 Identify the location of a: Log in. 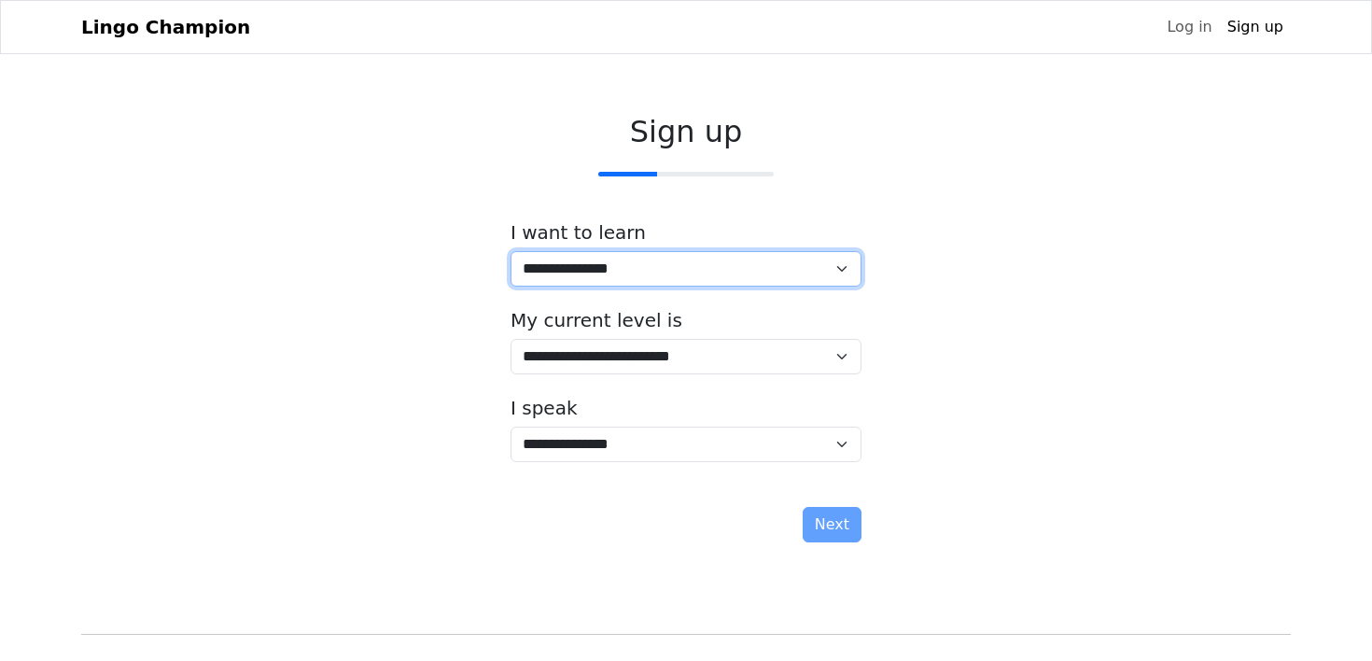
(1189, 27).